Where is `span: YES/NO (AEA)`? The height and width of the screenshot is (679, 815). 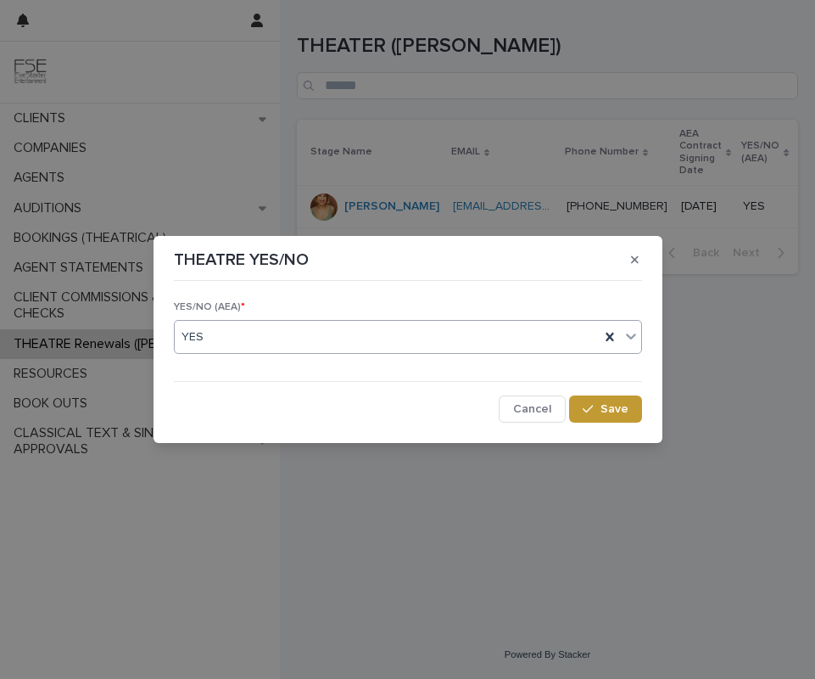
span: YES/NO (AEA) is located at coordinates (210, 307).